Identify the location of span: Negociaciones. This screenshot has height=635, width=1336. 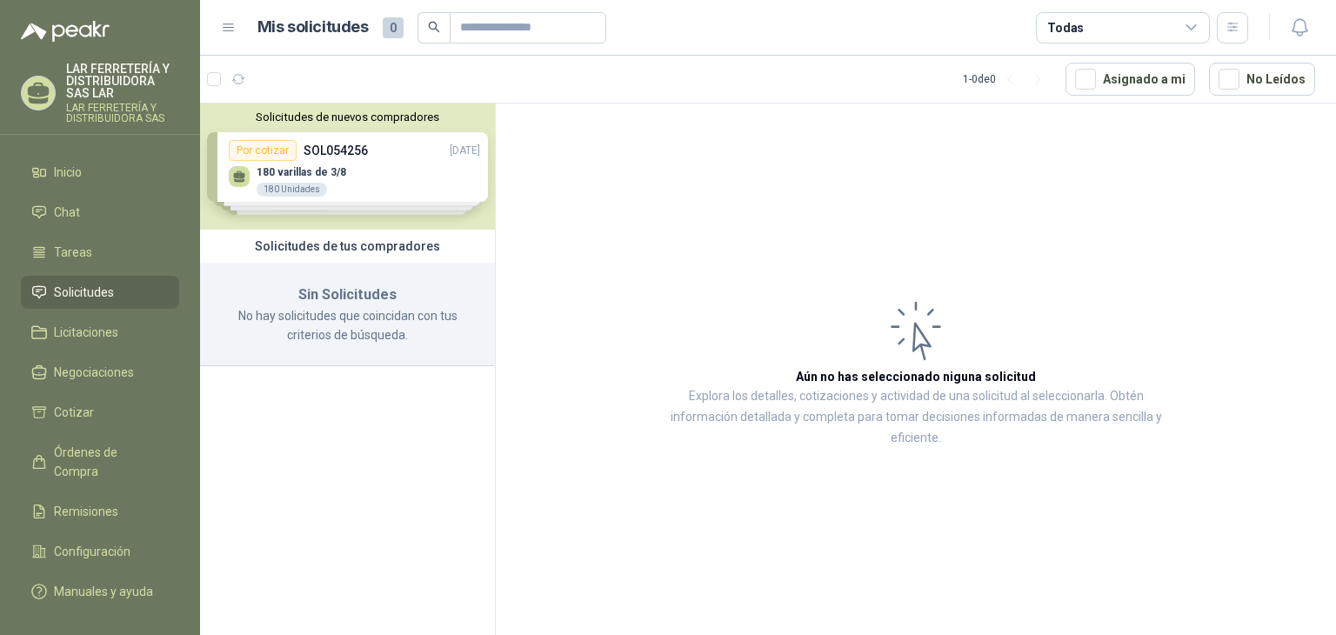
(94, 372).